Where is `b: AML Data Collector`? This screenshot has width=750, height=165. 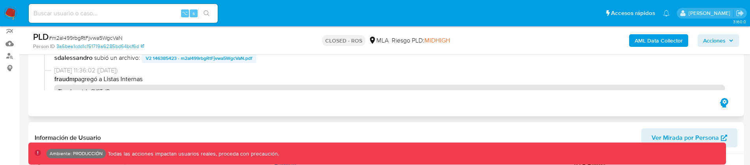 b: AML Data Collector is located at coordinates (659, 41).